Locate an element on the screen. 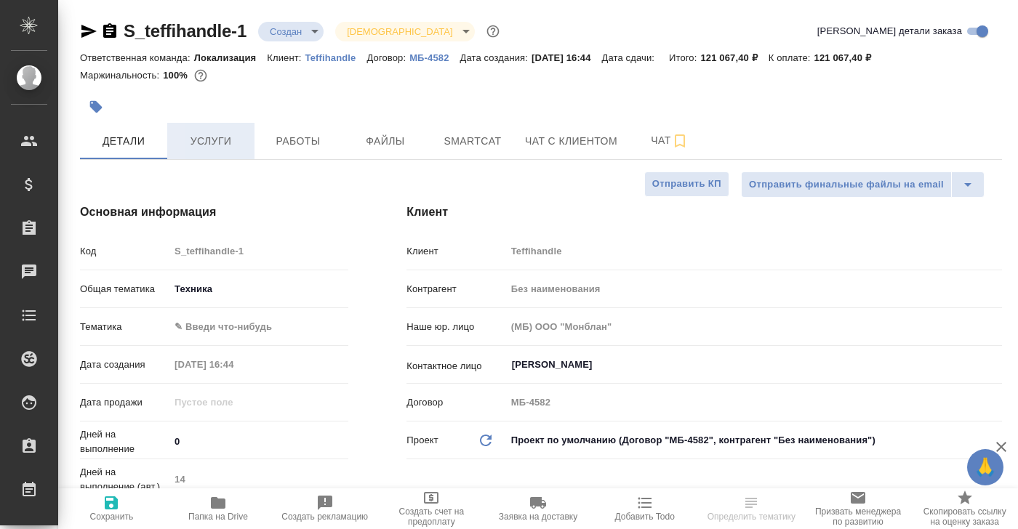 The image size is (1018, 529). div: Техника is located at coordinates (259, 289).